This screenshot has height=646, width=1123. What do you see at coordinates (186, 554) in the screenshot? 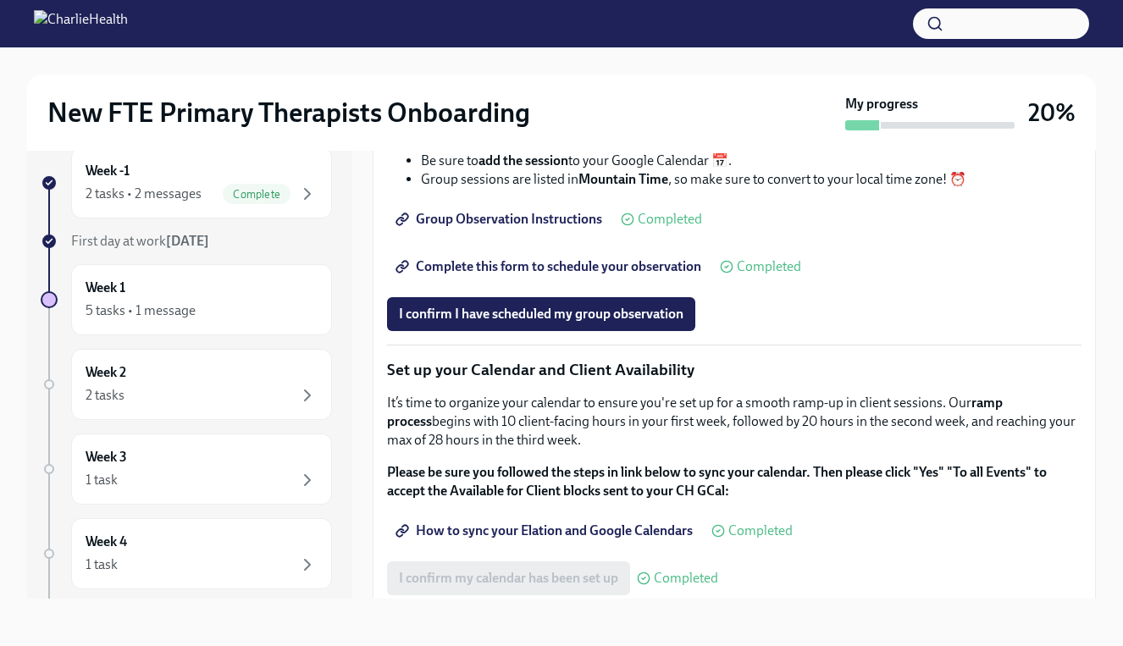
I see `a: Week 41 task` at bounding box center [186, 554].